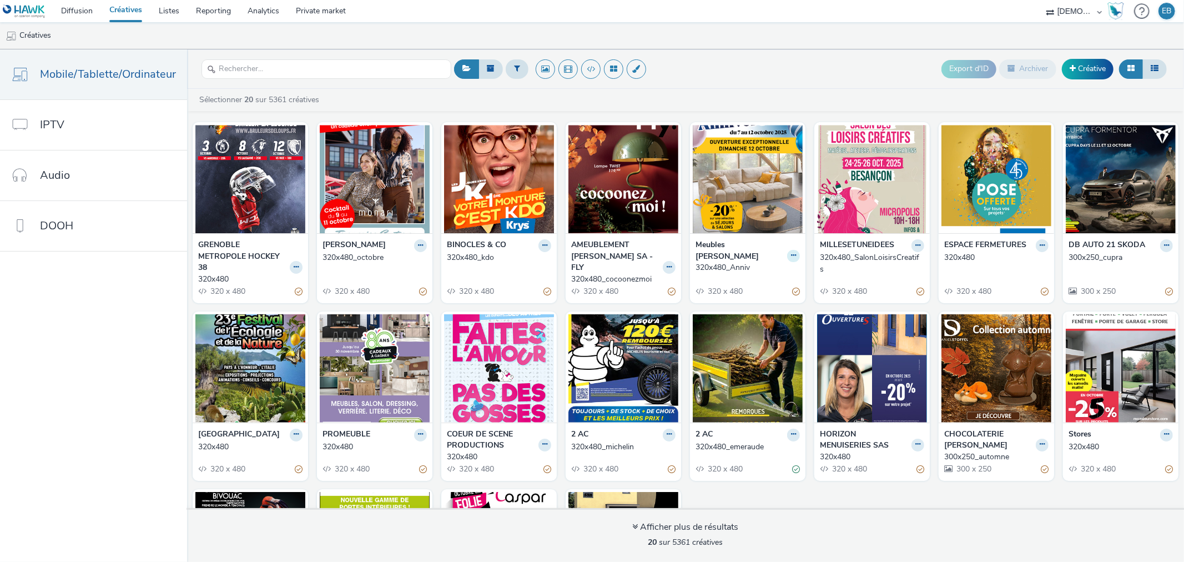  I want to click on img: 320x480_Anniv visual, so click(748, 179).